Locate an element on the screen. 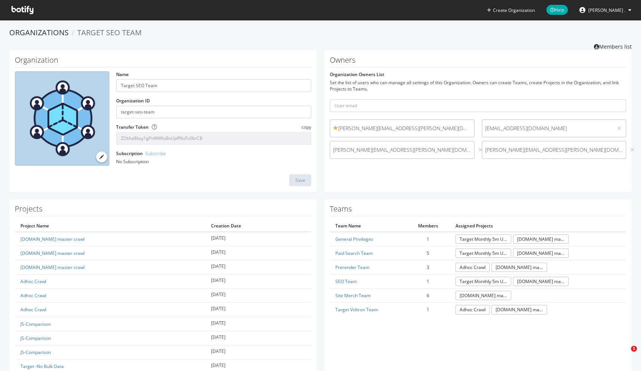 Image resolution: width=641 pixels, height=371 pixels. a: Paid Search Team is located at coordinates (354, 253).